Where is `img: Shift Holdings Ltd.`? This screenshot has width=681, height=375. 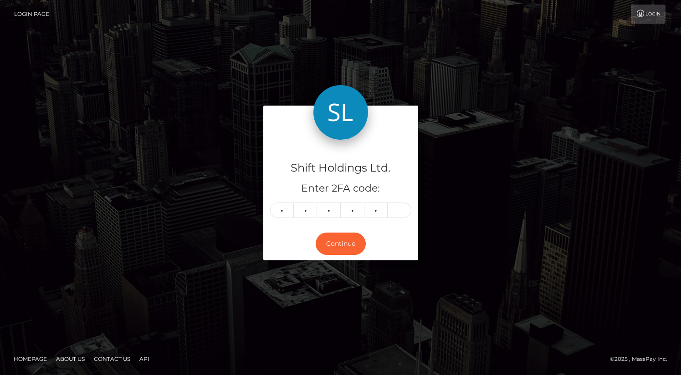
img: Shift Holdings Ltd. is located at coordinates (341, 113).